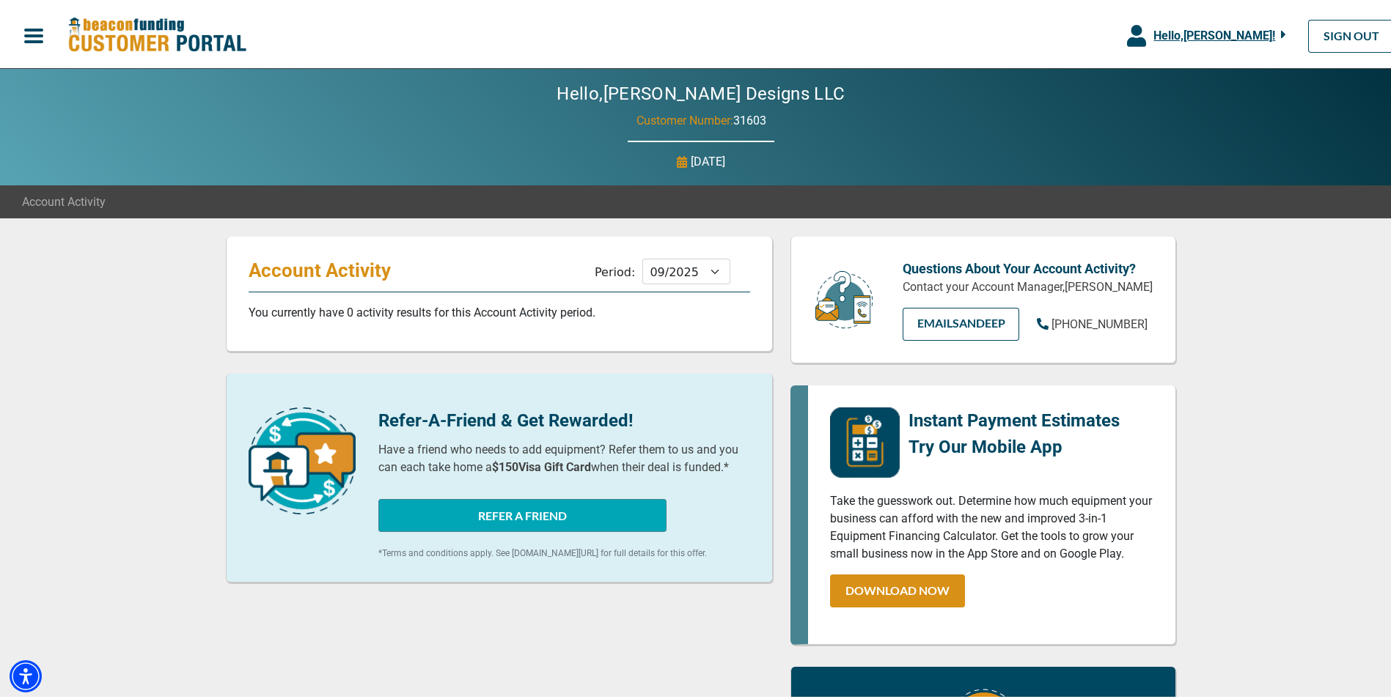 The width and height of the screenshot is (1391, 699). What do you see at coordinates (26, 674) in the screenshot?
I see `div: Accessibility Menu` at bounding box center [26, 674].